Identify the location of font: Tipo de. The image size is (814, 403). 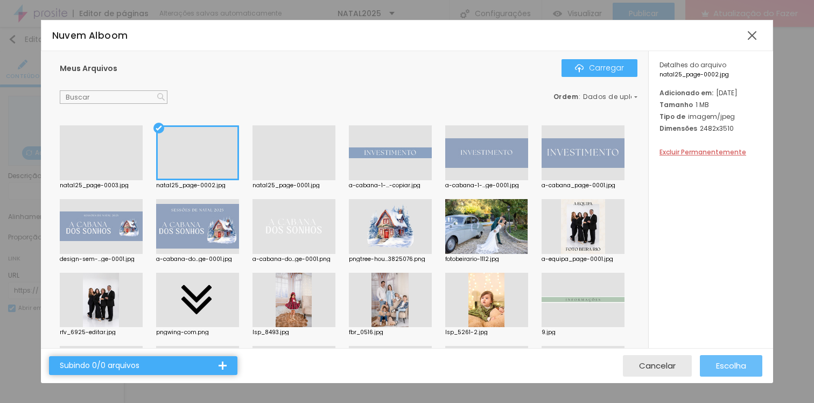
(673, 116).